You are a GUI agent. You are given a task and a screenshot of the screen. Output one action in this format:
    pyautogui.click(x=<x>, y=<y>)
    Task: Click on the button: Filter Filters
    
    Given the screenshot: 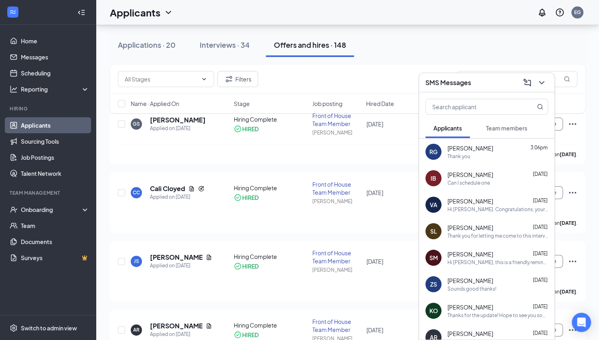 What is the action you would take?
    pyautogui.click(x=238, y=79)
    